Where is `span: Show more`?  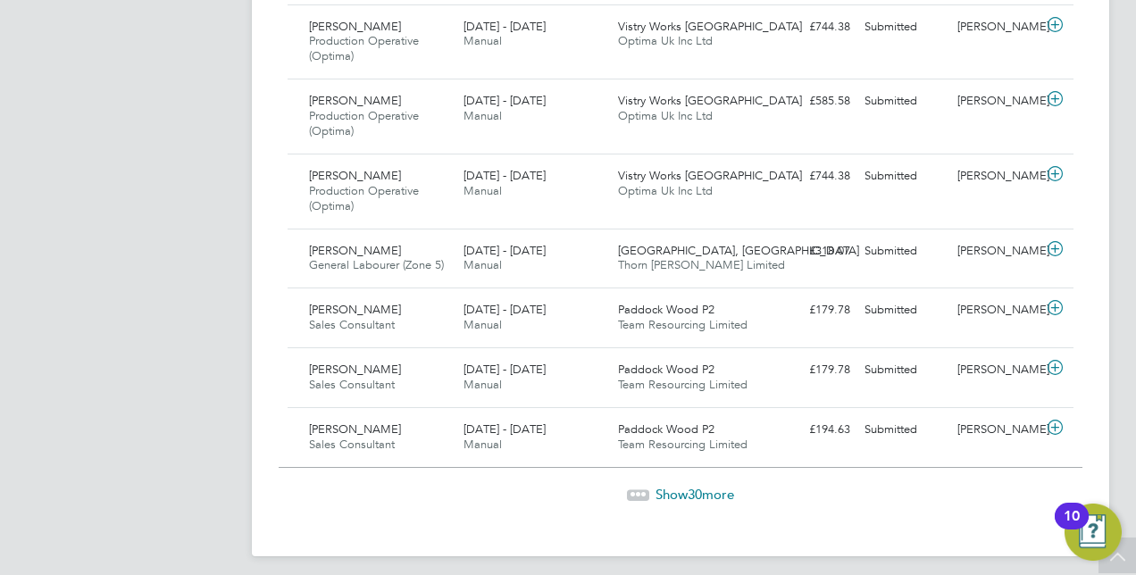
span: Show more is located at coordinates (695, 494).